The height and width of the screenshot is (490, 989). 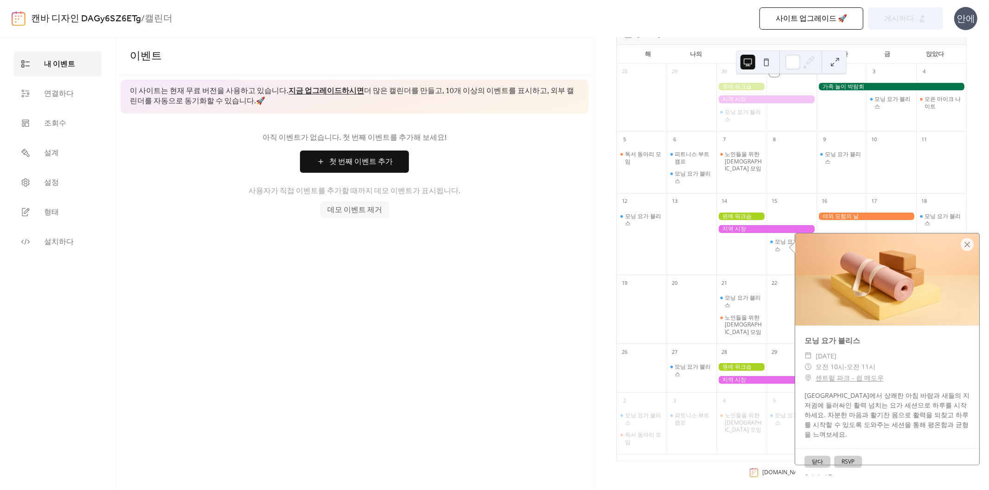 I want to click on font: 더 많은 캘린더를 만들고, 10개 이상의 이벤트를 표시하고, 외부 캘린더를 자동으로 동기화할 수 있습니다., so click(x=352, y=96).